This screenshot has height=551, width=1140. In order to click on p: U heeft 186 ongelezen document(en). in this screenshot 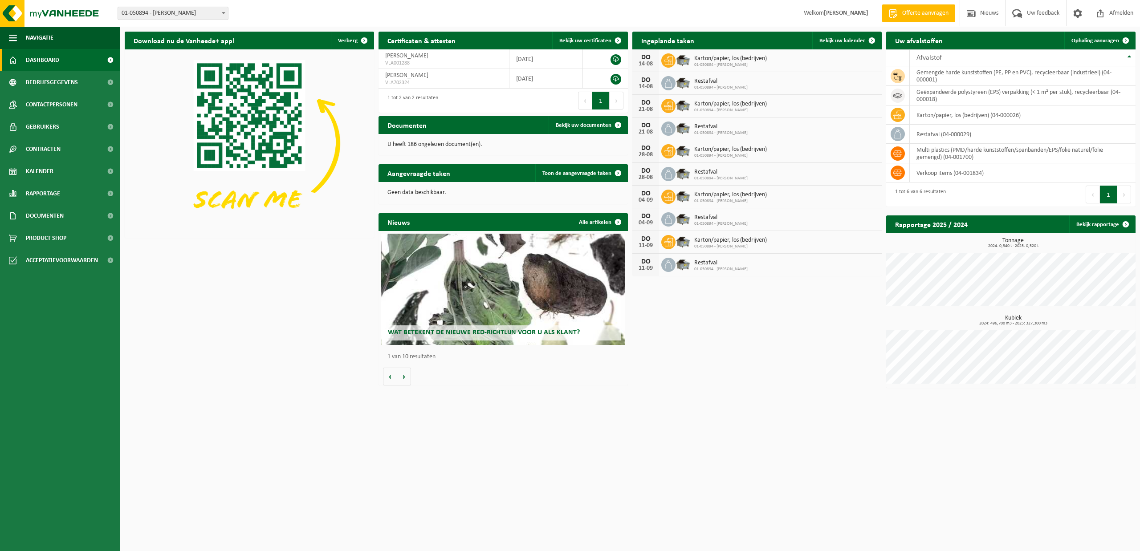, I will do `click(503, 145)`.